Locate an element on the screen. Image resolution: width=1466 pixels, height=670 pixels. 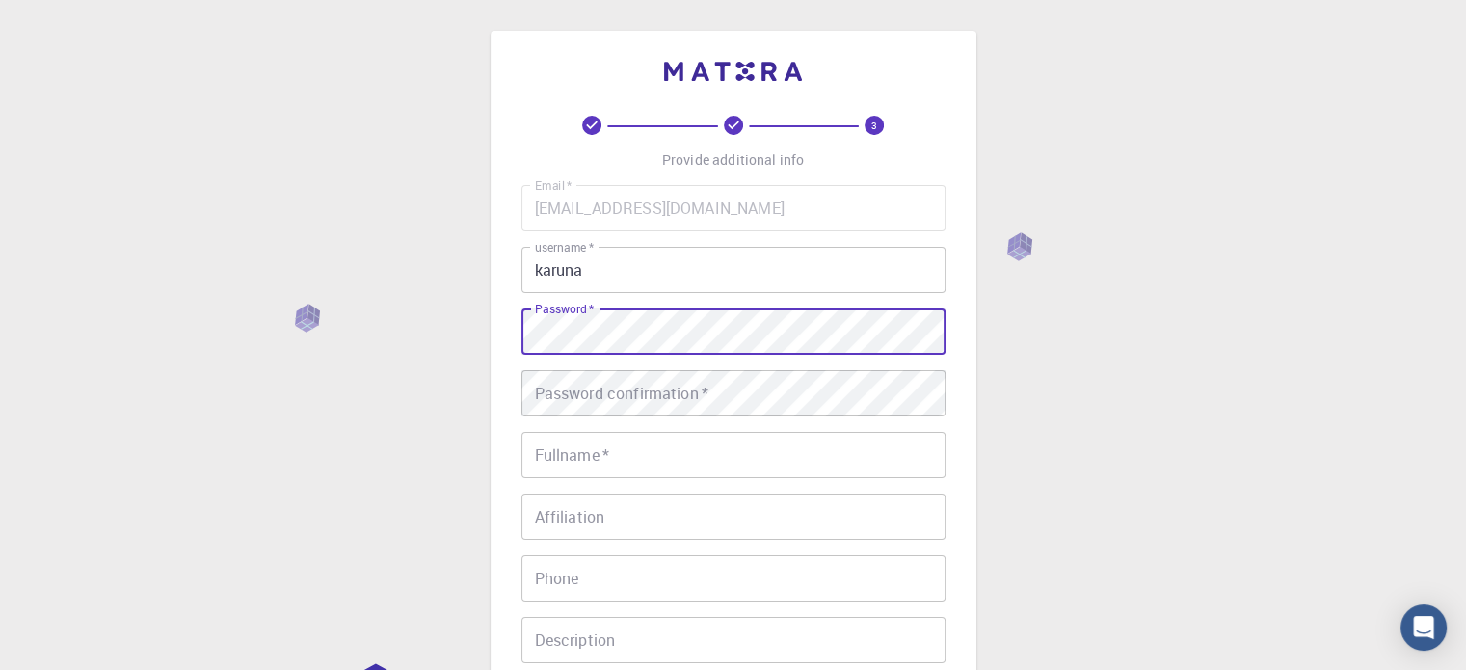
p: Provide additional info is located at coordinates (732, 160).